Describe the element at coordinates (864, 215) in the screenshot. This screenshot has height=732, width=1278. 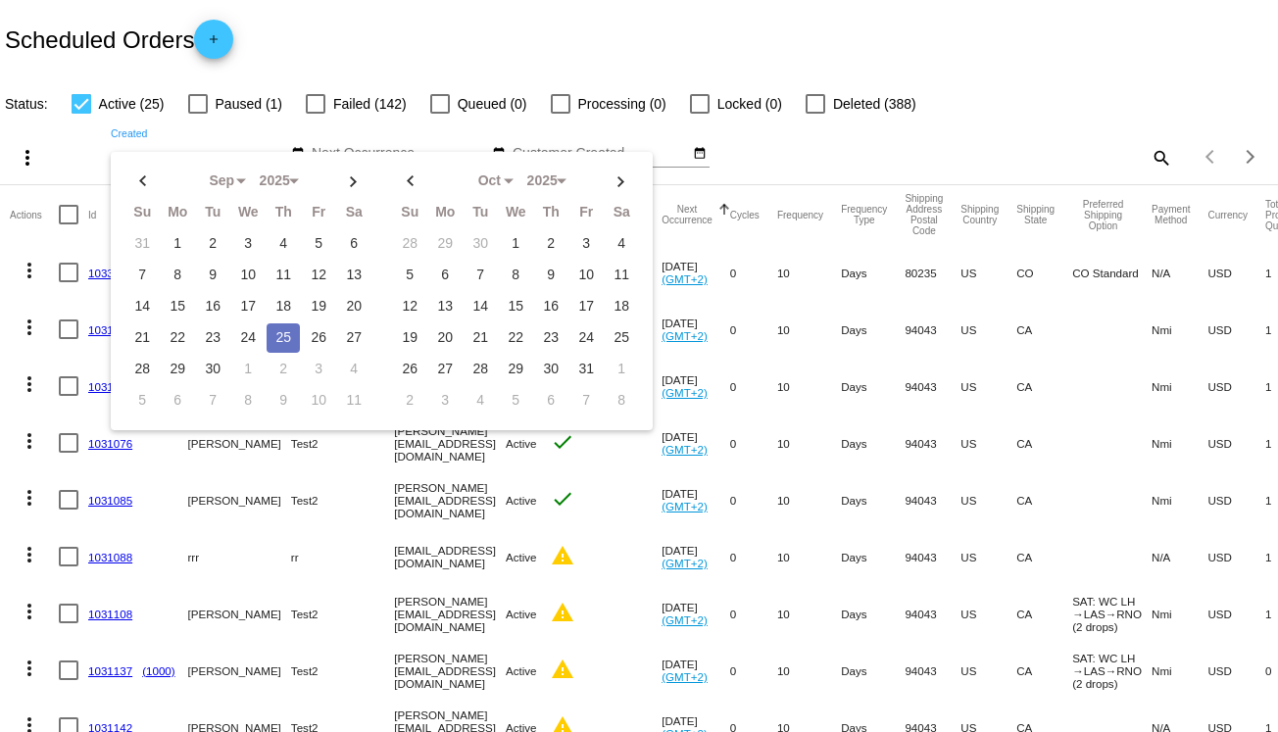
I see `button: Change sorting for FrequencyType` at that location.